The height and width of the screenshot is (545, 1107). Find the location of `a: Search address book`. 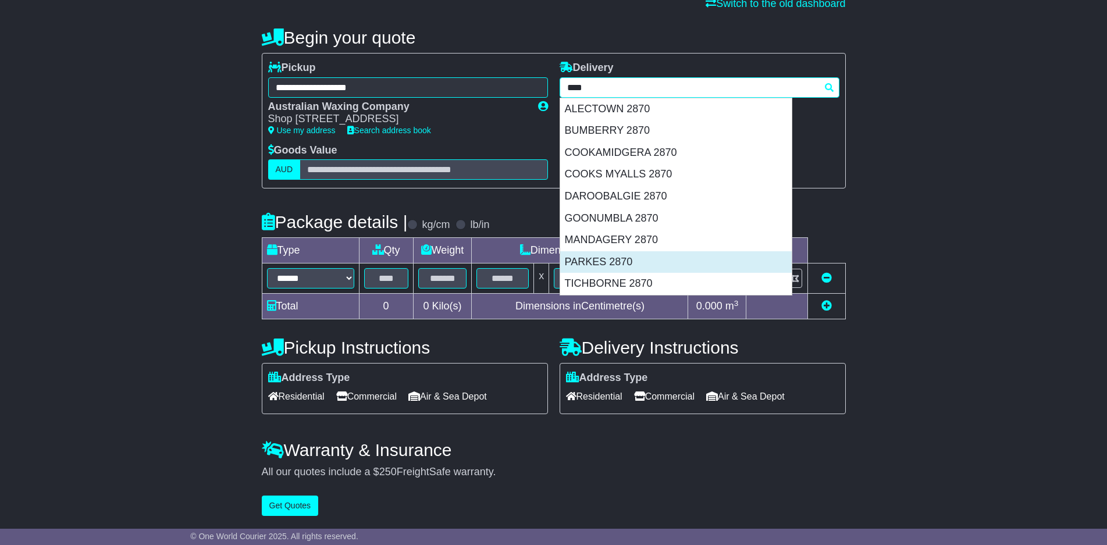

a: Search address book is located at coordinates (389, 130).